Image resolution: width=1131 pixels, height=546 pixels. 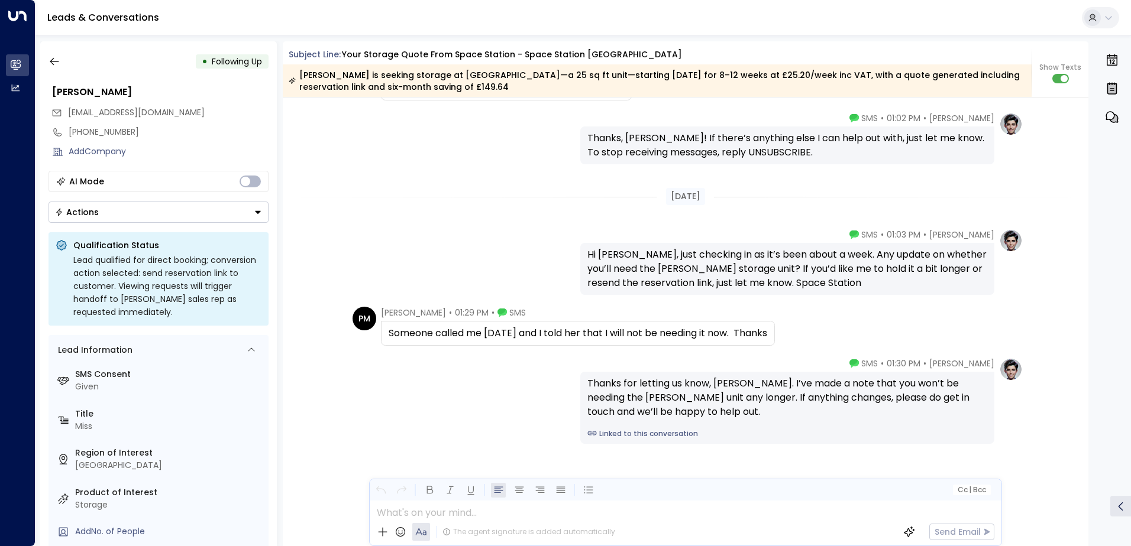 I want to click on div: AI Mode, so click(x=86, y=182).